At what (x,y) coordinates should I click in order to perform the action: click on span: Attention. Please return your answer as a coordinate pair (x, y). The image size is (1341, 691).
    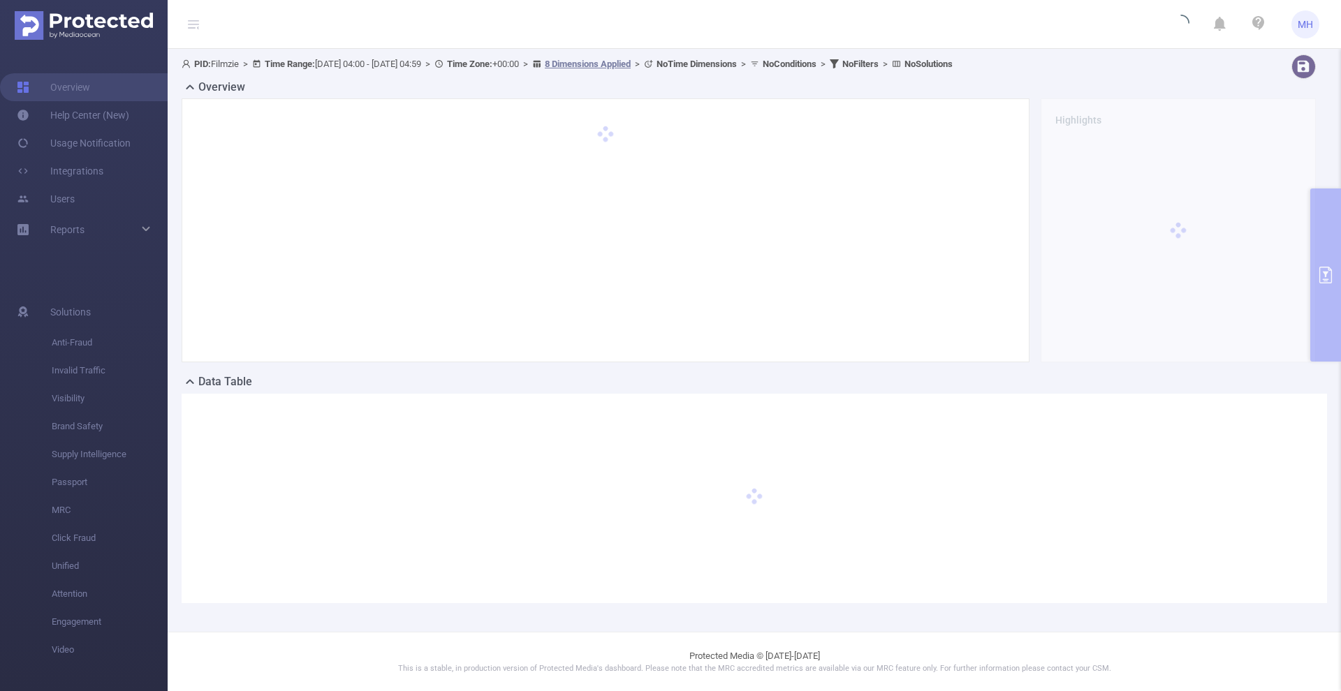
    Looking at the image, I should click on (110, 594).